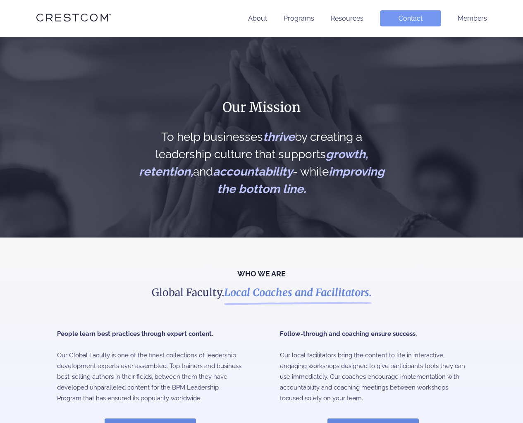  I want to click on b: Follow-through and coaching ensure success., so click(348, 334).